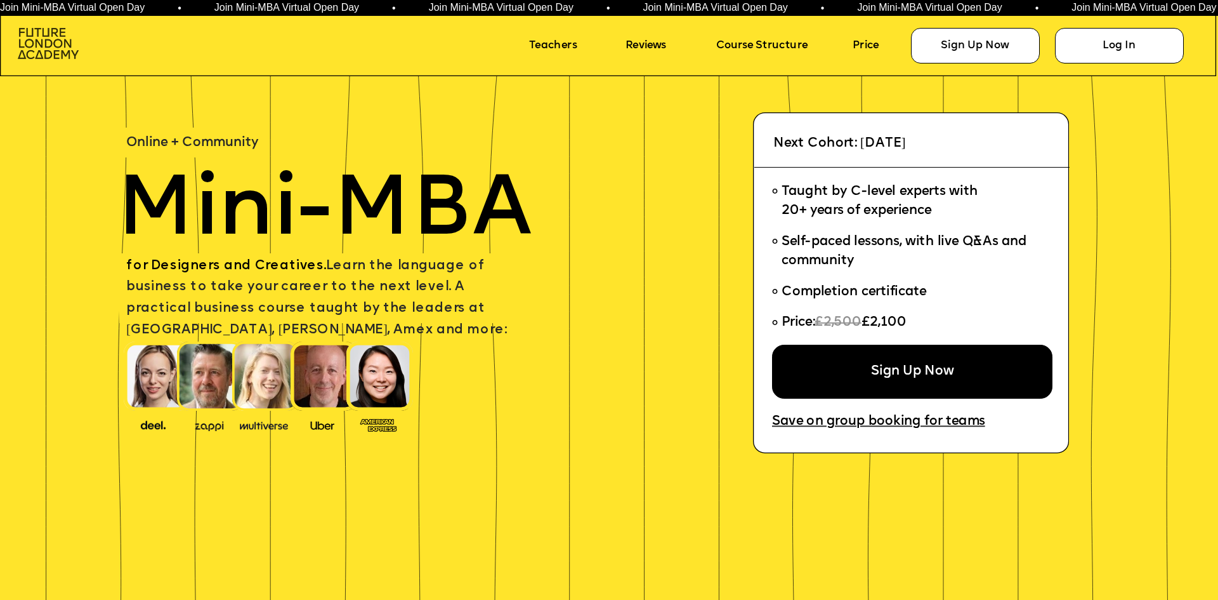 The image size is (1218, 600). Describe the element at coordinates (779, 46) in the screenshot. I see `a: Course Structure` at that location.